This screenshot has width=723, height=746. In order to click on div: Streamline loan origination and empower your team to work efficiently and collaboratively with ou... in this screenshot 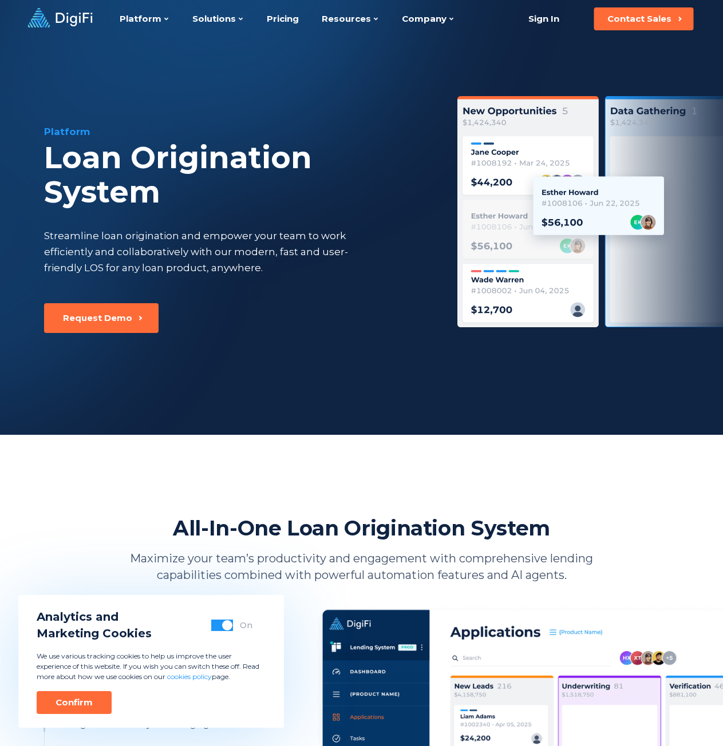, I will do `click(207, 252)`.